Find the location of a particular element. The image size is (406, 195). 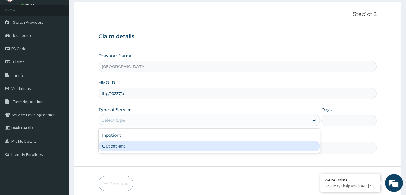

p: Step 1 of 2 is located at coordinates (238, 14).